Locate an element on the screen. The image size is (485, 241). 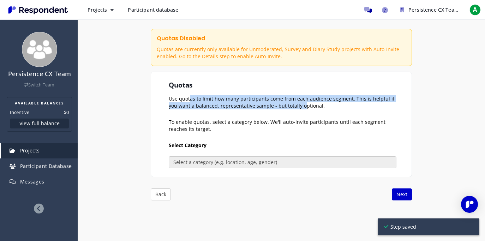
dt: Incentive is located at coordinates (19, 112).